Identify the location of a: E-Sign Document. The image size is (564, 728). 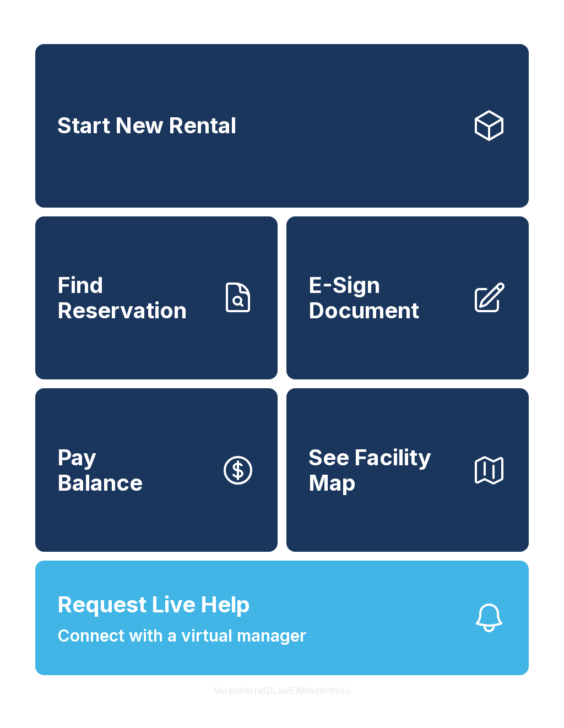
(407, 298).